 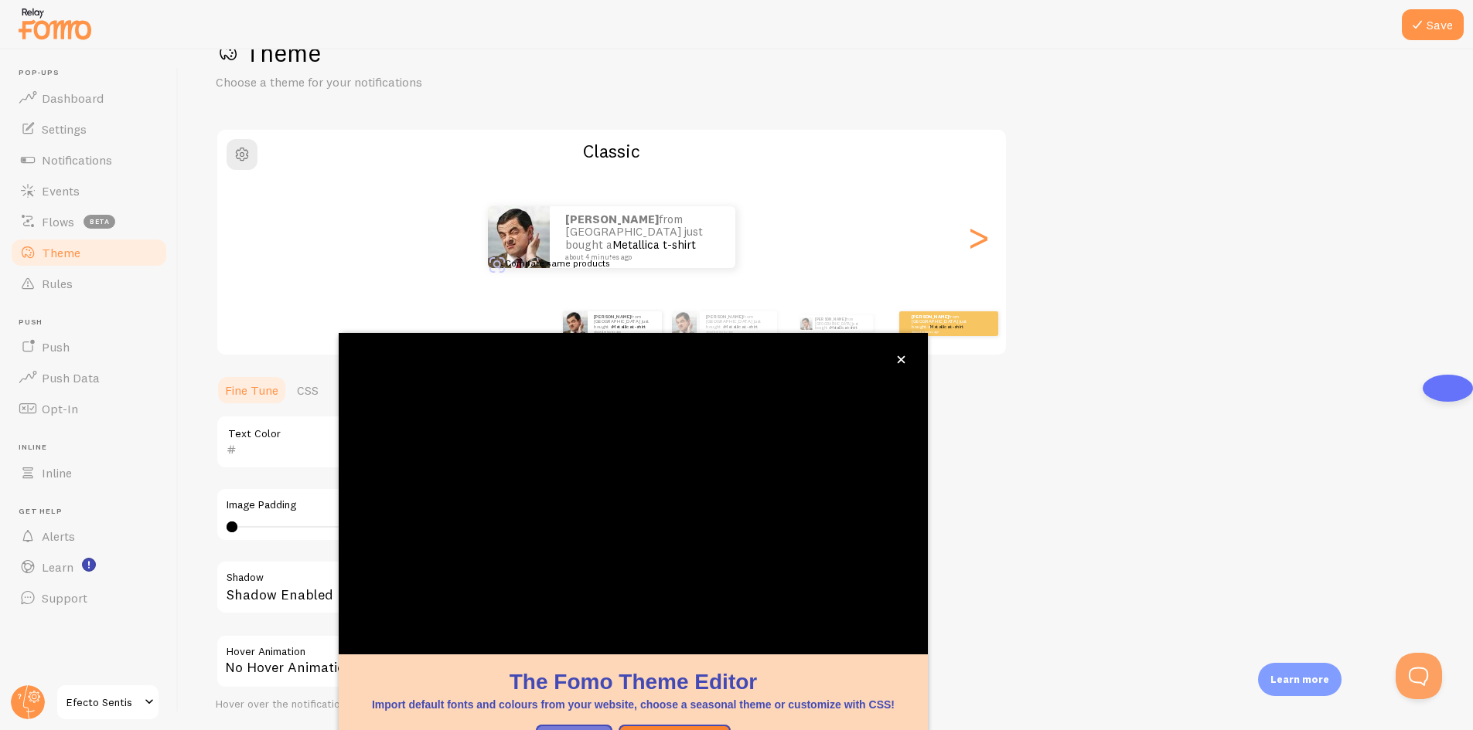 I want to click on a: Events, so click(x=89, y=191).